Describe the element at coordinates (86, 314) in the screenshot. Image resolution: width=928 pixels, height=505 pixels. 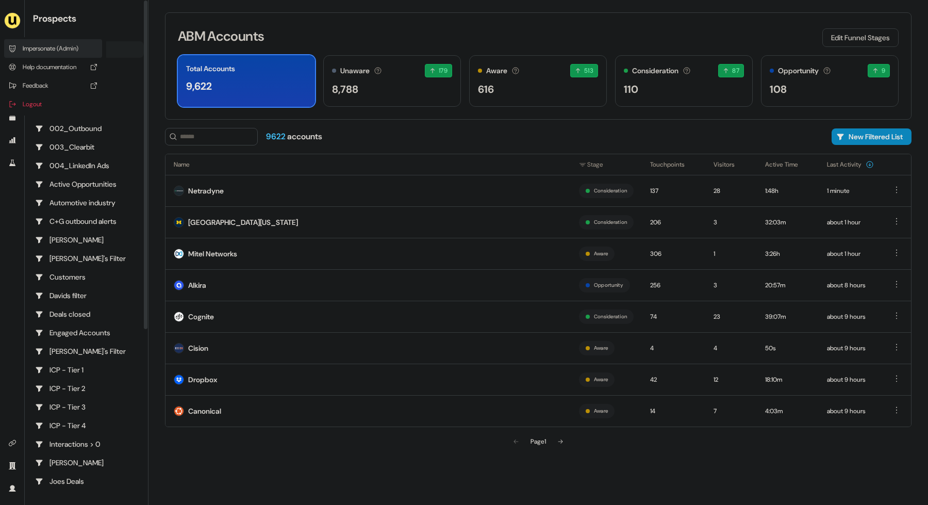
I see `a: Go to Deals closed` at that location.